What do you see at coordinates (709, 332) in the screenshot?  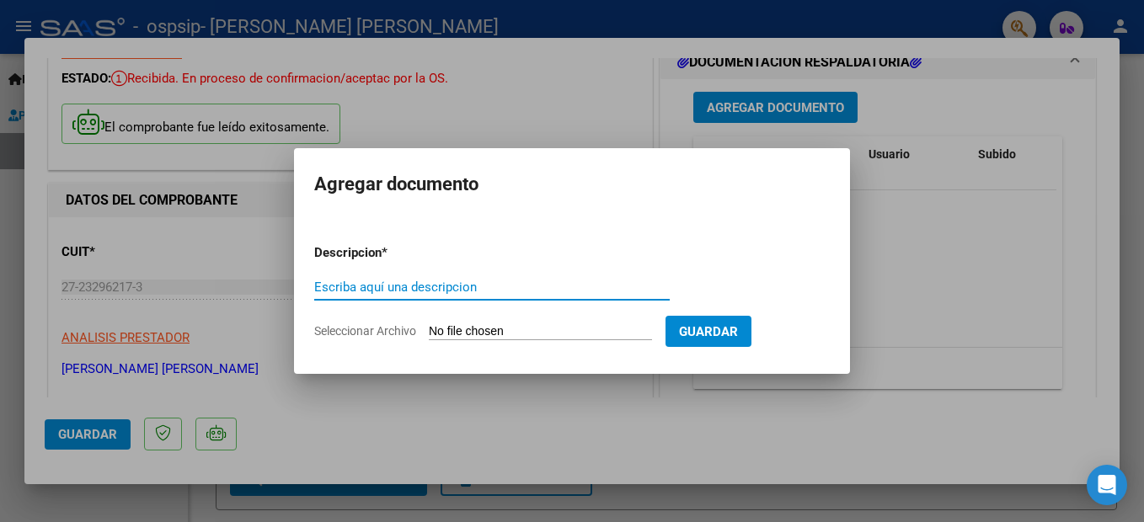 I see `span: Guardar` at bounding box center [709, 332].